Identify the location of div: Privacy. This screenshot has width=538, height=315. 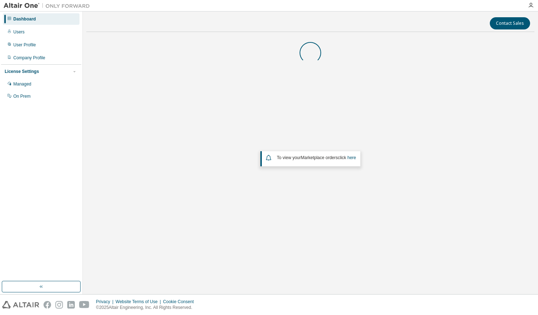
(106, 302).